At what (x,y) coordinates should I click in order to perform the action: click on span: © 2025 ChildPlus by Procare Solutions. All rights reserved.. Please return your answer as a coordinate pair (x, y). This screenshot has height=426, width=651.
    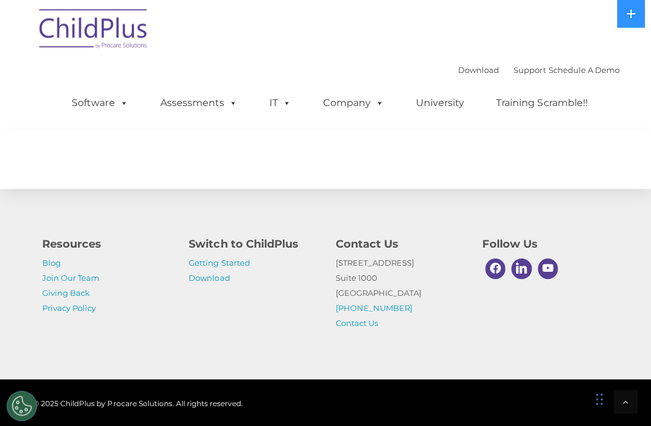
    Looking at the image, I should click on (137, 402).